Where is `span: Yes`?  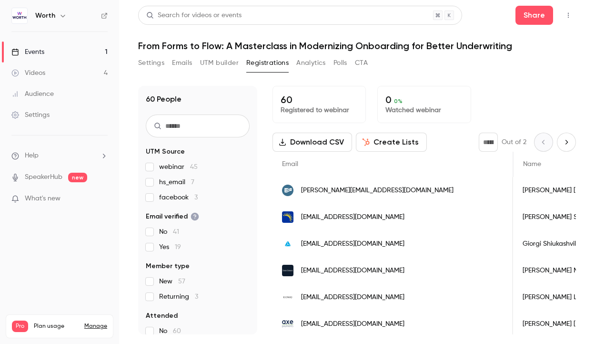
span: Yes is located at coordinates (170, 247).